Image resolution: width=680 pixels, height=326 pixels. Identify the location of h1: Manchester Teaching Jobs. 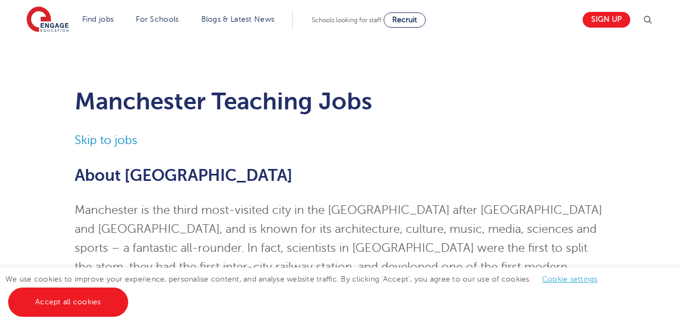
(340, 101).